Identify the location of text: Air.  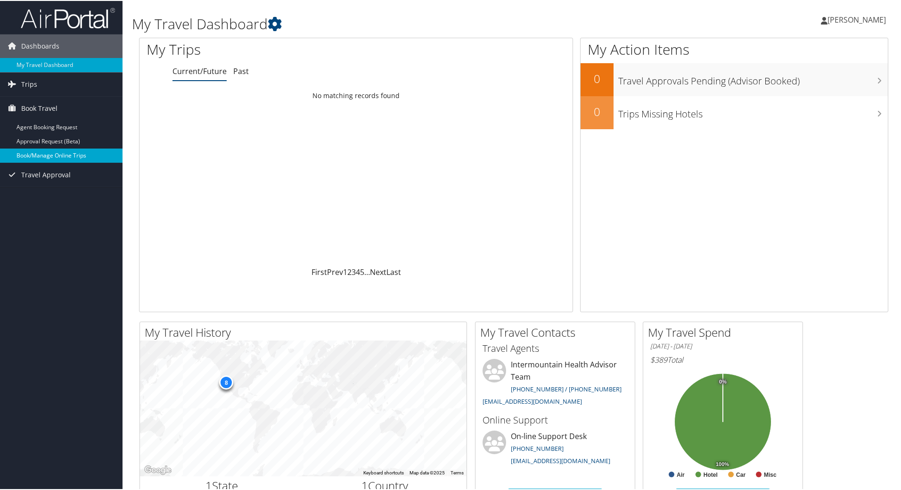
(681, 474).